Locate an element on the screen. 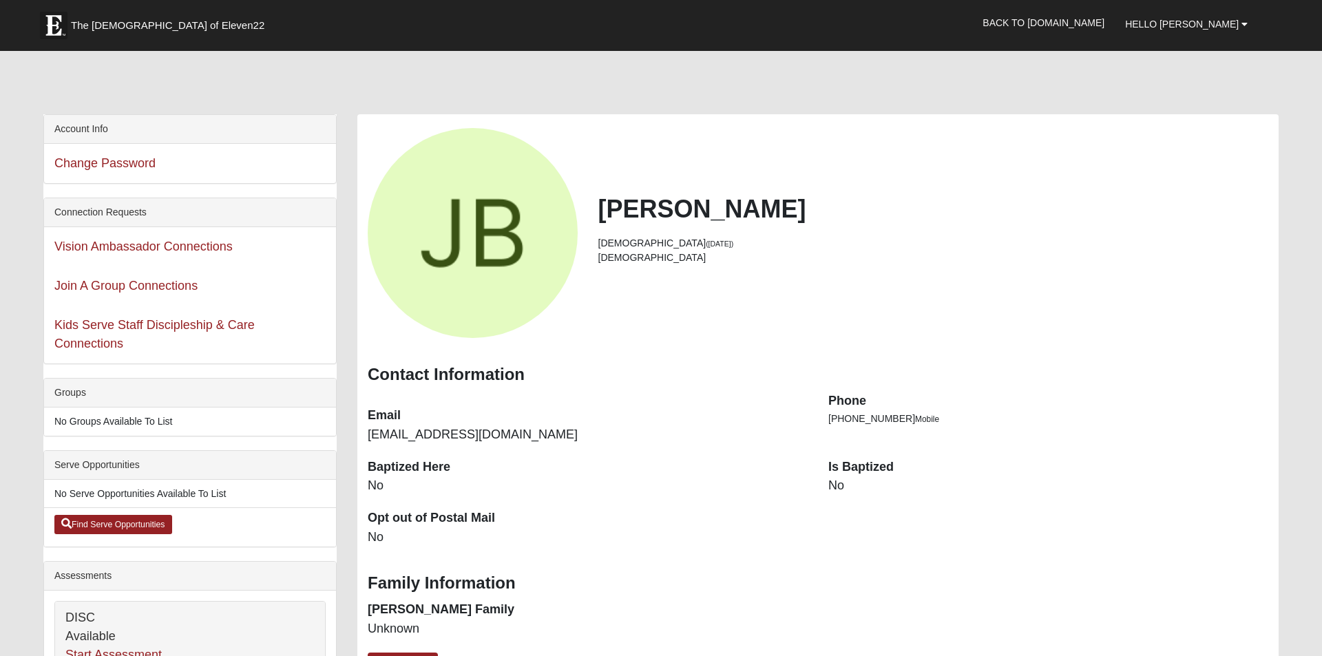  div: Account Info is located at coordinates (190, 129).